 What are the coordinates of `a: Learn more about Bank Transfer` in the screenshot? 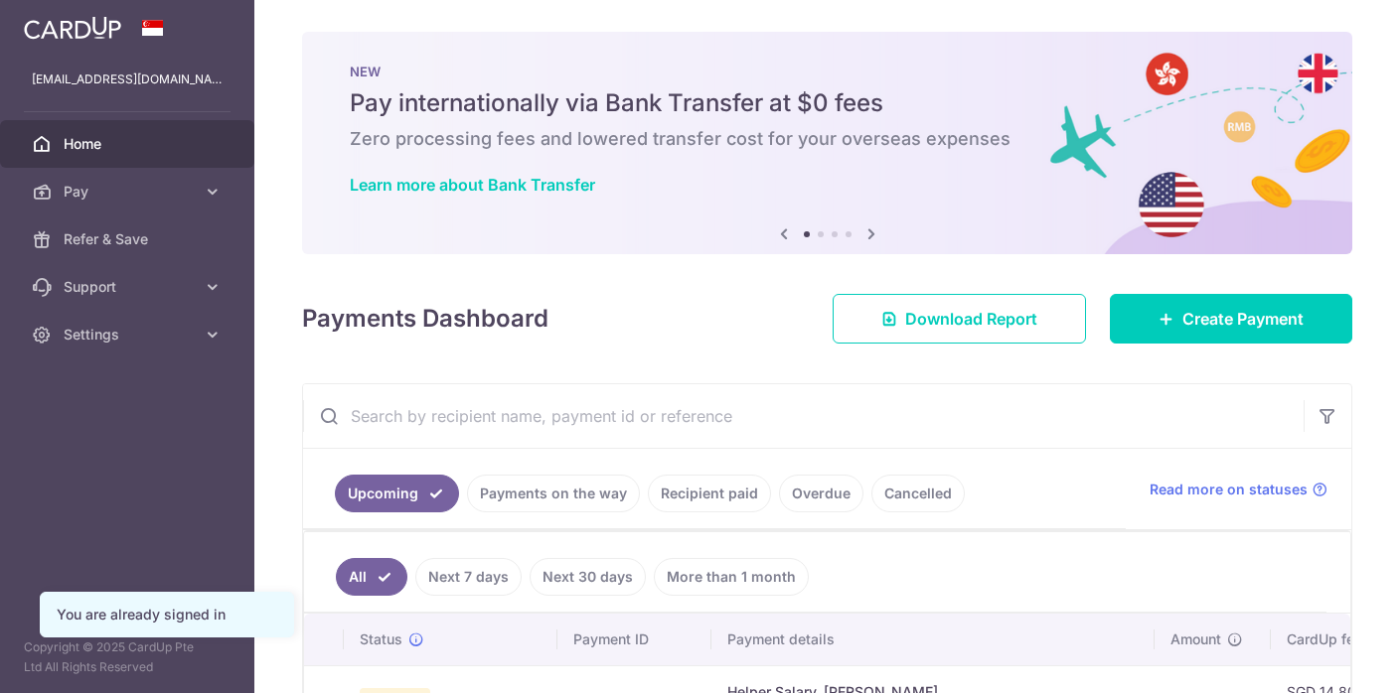 It's located at (472, 185).